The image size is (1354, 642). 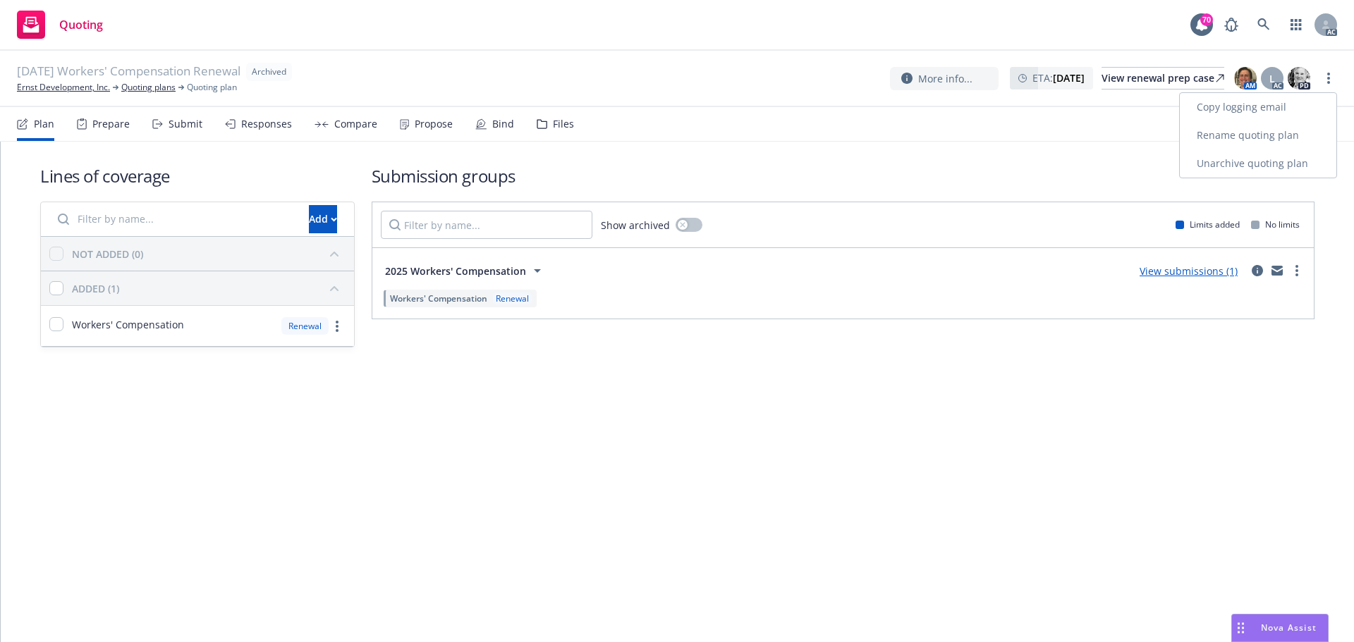 I want to click on span: Show archived, so click(x=635, y=225).